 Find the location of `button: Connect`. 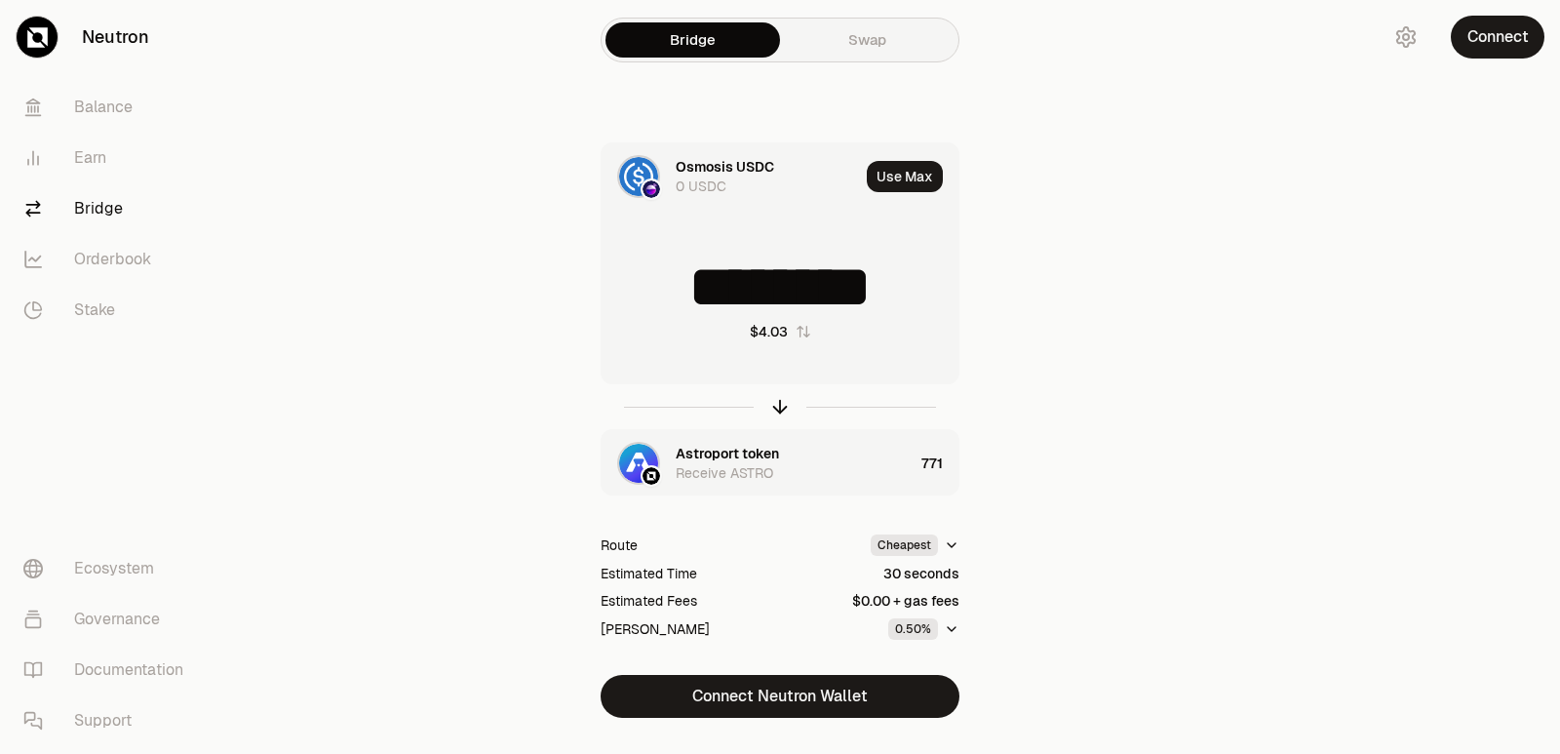

button: Connect is located at coordinates (1498, 37).